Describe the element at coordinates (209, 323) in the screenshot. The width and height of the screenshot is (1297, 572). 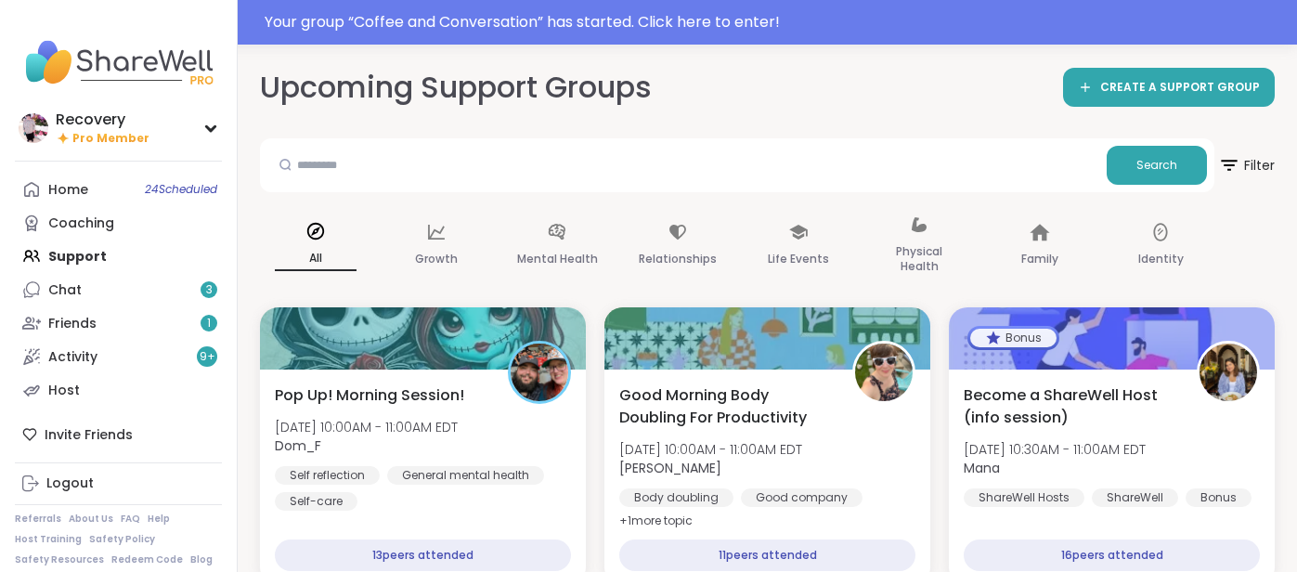
I see `span: 1` at that location.